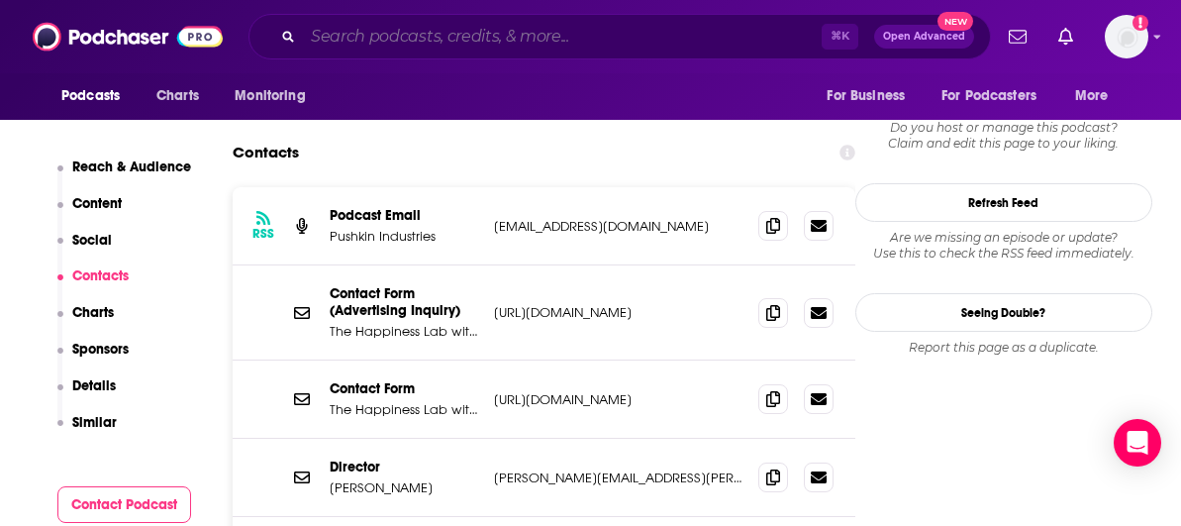 This screenshot has width=1181, height=526. I want to click on button: Content, so click(90, 213).